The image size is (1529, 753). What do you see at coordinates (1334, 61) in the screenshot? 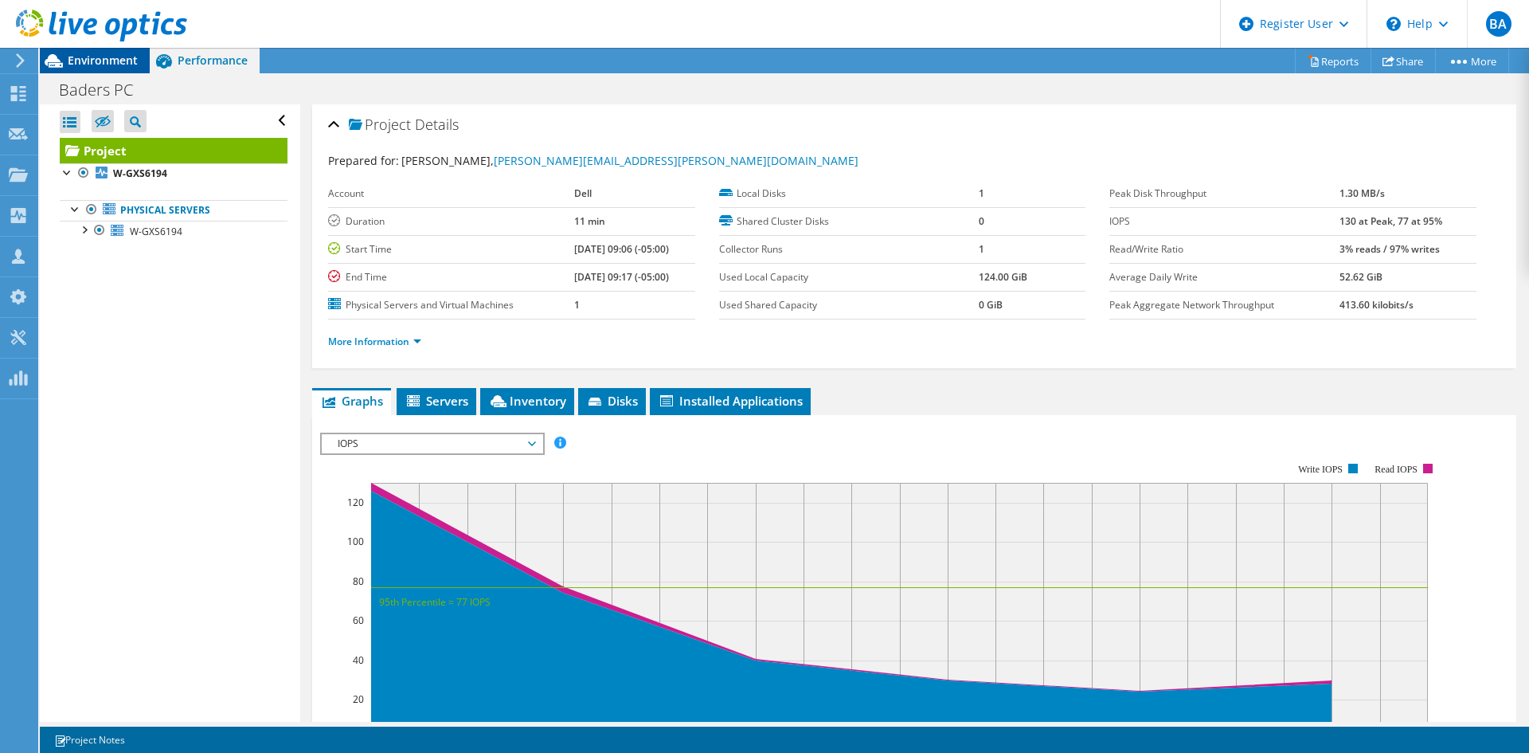
I see `a: Reports` at bounding box center [1334, 61].